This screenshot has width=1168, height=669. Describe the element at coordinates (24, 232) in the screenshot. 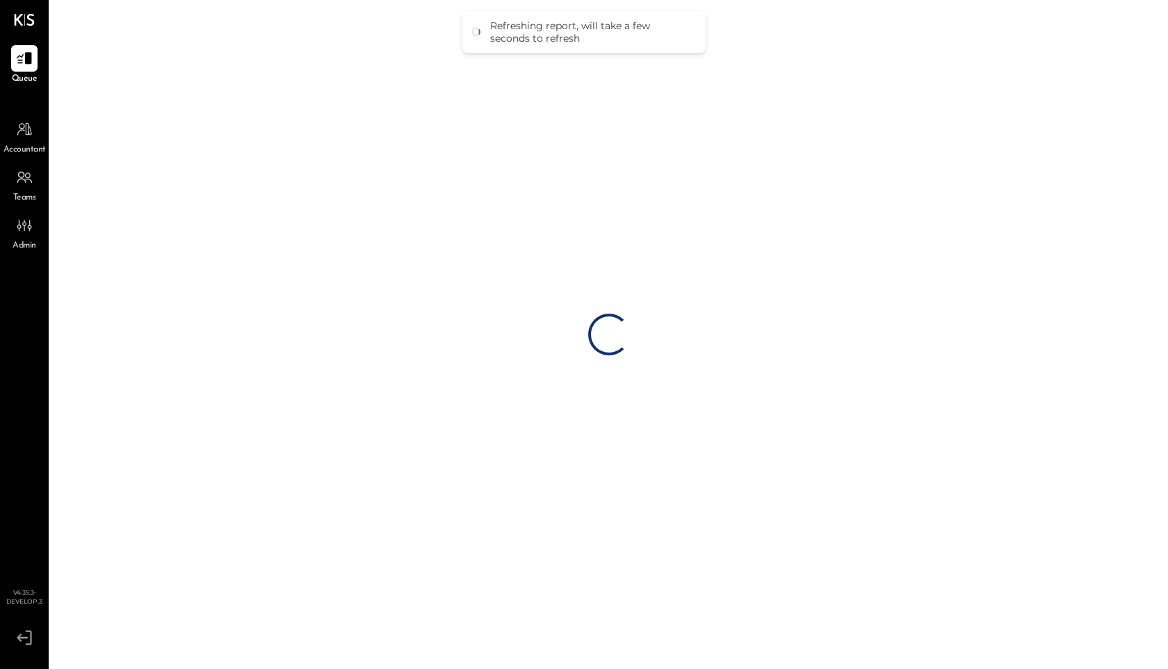

I see `a: Admin` at that location.